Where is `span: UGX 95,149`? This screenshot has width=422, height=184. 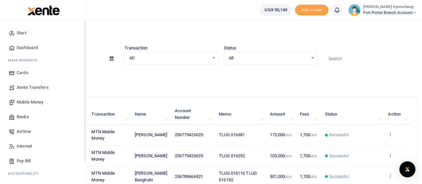
span: UGX 95,149 is located at coordinates (276, 10).